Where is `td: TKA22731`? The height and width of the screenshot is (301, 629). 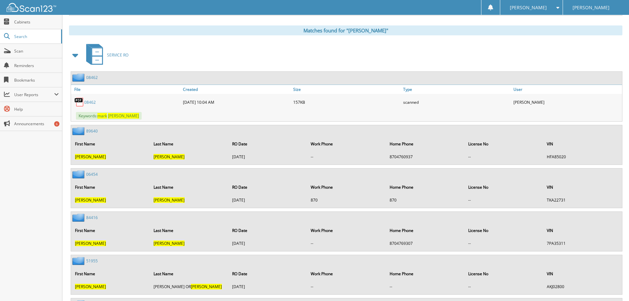
td: TKA22731 is located at coordinates (582, 200).